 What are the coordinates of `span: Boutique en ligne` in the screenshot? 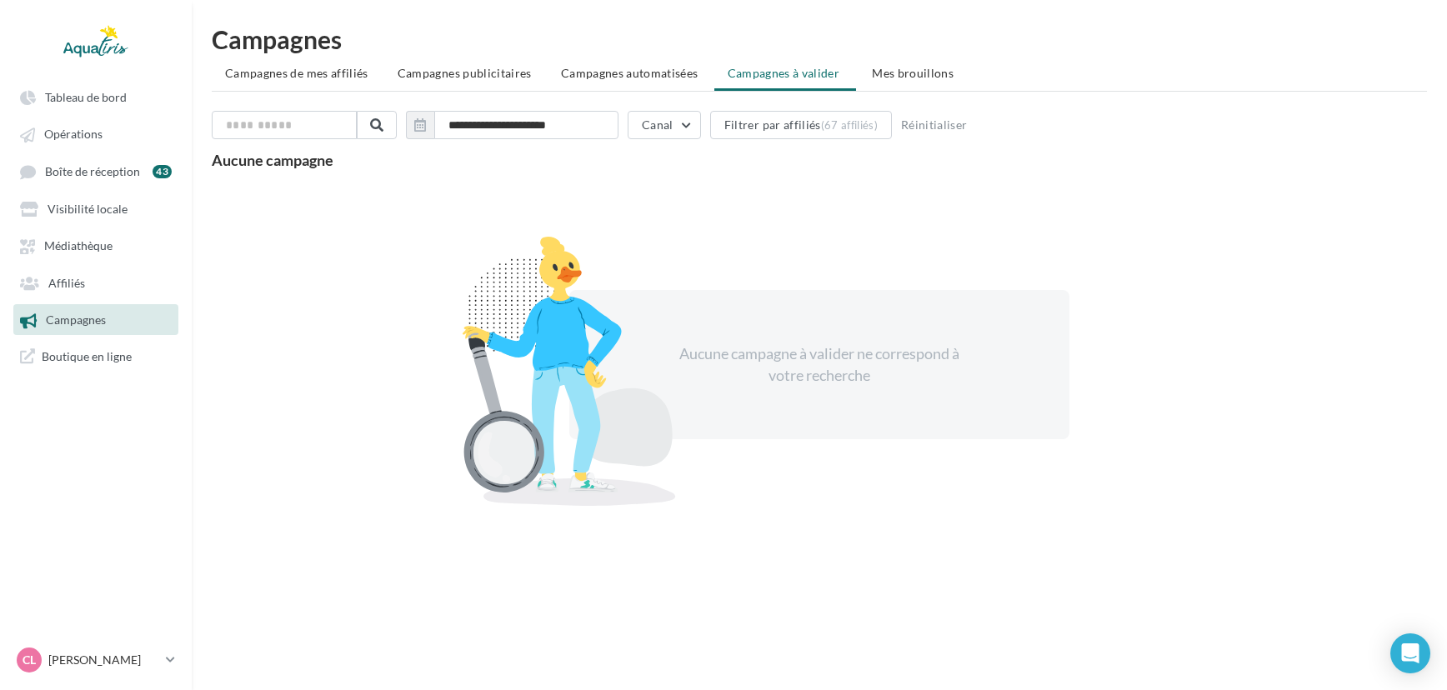 It's located at (87, 356).